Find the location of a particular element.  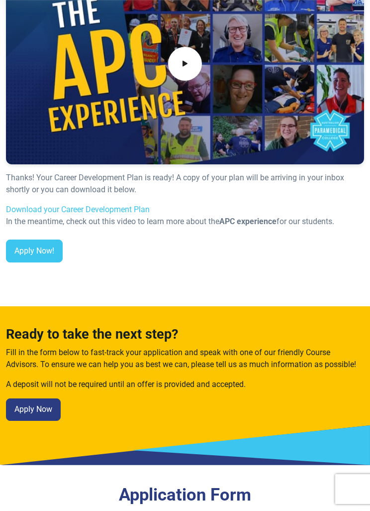

p: In the meantime, check out this video to learn more about the for our students. is located at coordinates (185, 221).